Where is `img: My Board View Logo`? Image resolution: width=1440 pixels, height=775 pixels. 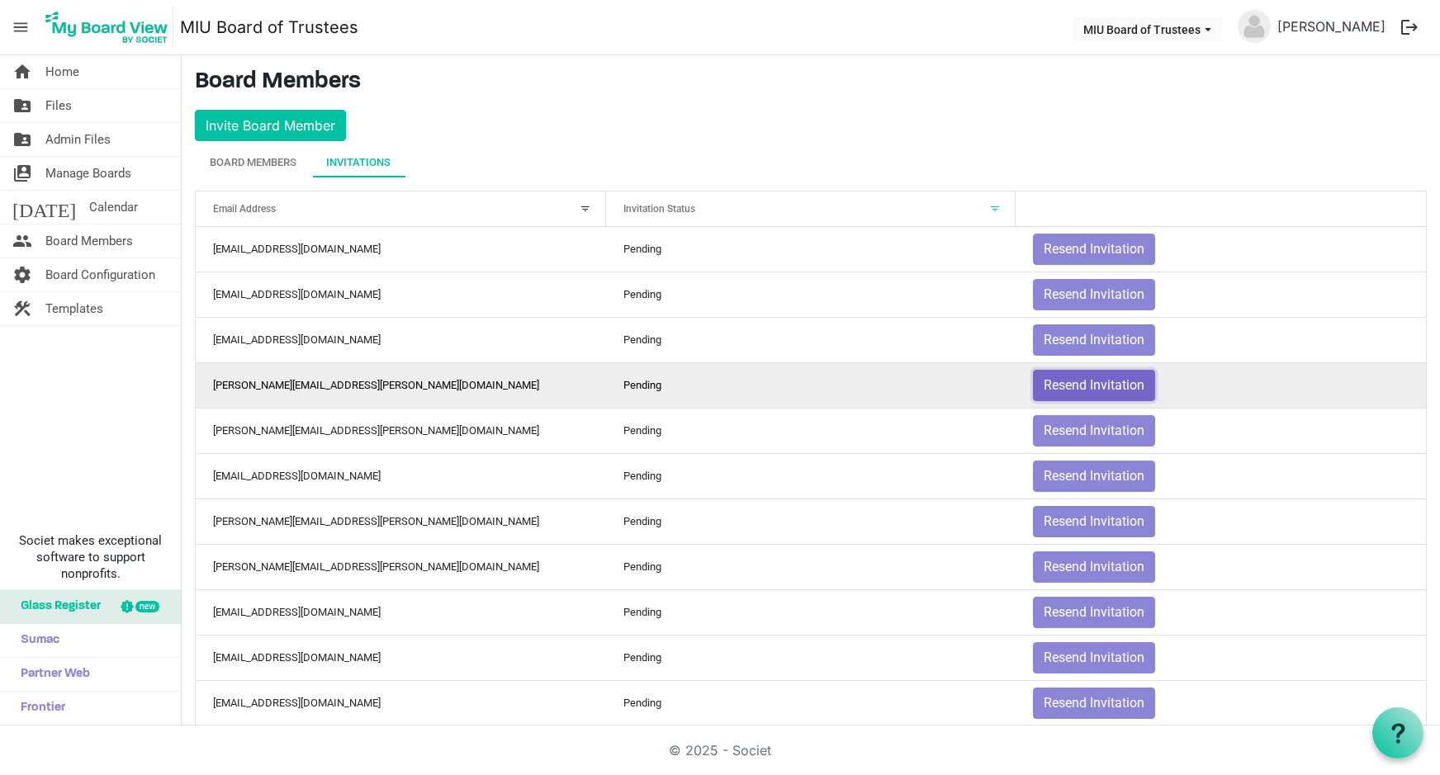 img: My Board View Logo is located at coordinates (107, 27).